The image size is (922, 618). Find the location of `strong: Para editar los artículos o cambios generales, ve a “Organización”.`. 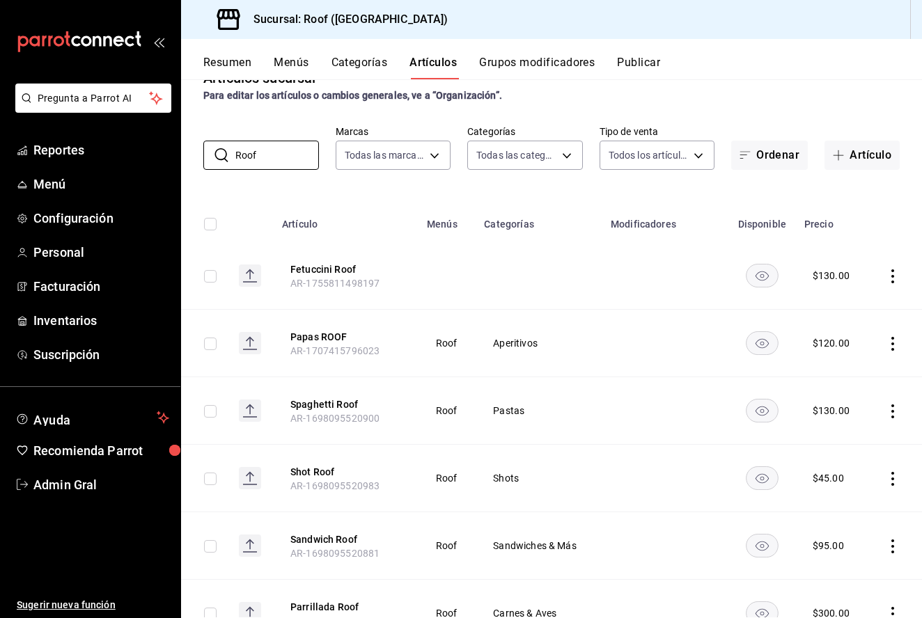

strong: Para editar los artículos o cambios generales, ve a “Organización”. is located at coordinates (352, 95).